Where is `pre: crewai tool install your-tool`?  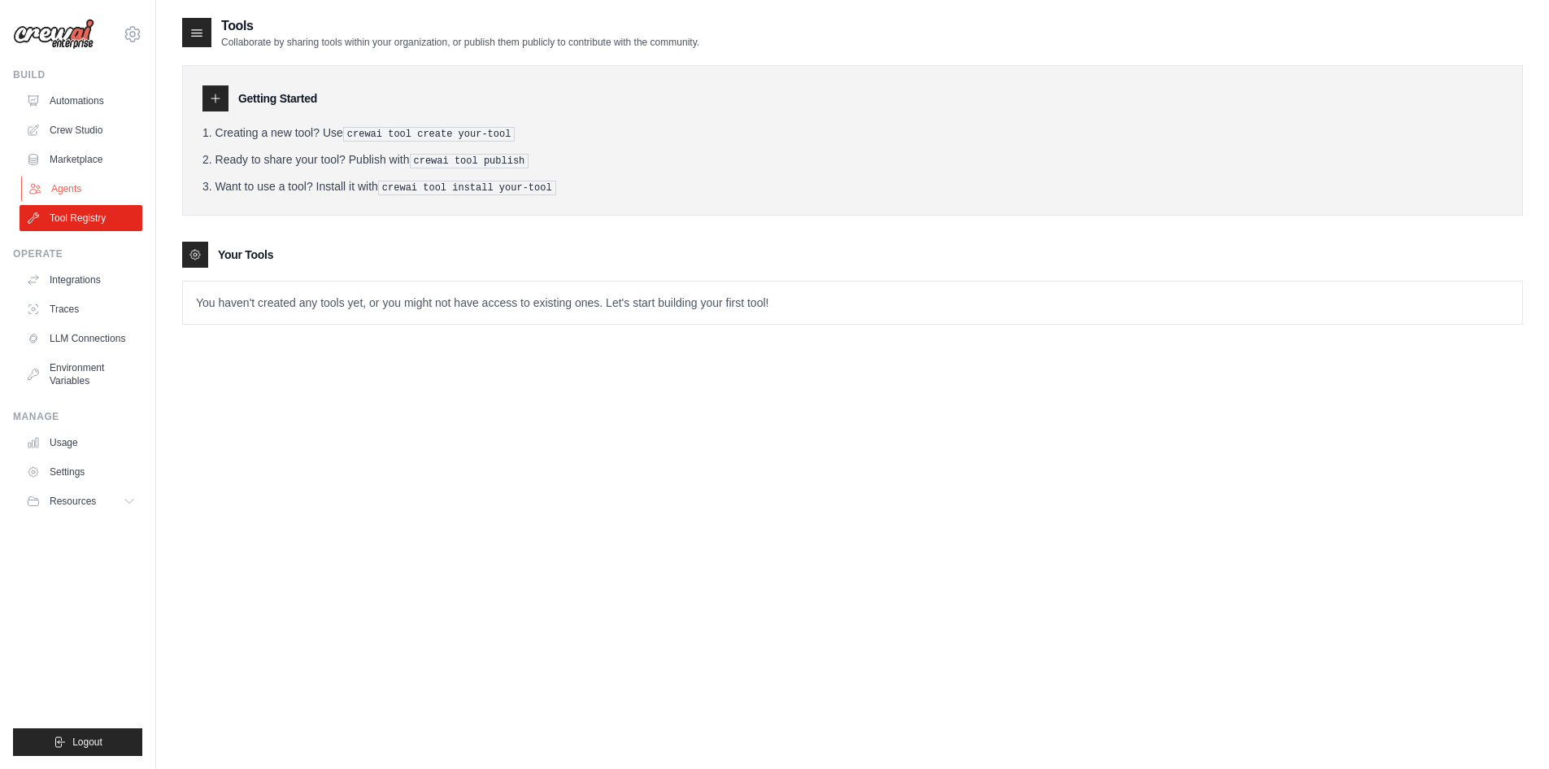 pre: crewai tool install your-tool is located at coordinates (467, 188).